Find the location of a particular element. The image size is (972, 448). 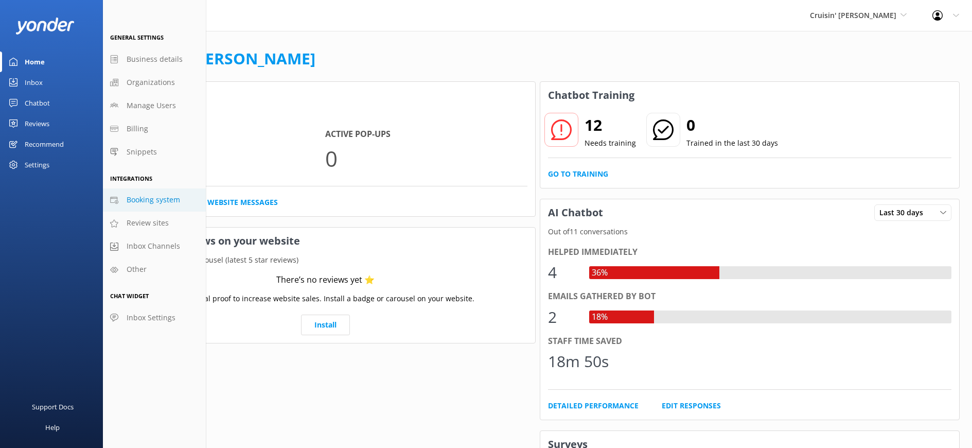

div: 18% is located at coordinates (600, 317).